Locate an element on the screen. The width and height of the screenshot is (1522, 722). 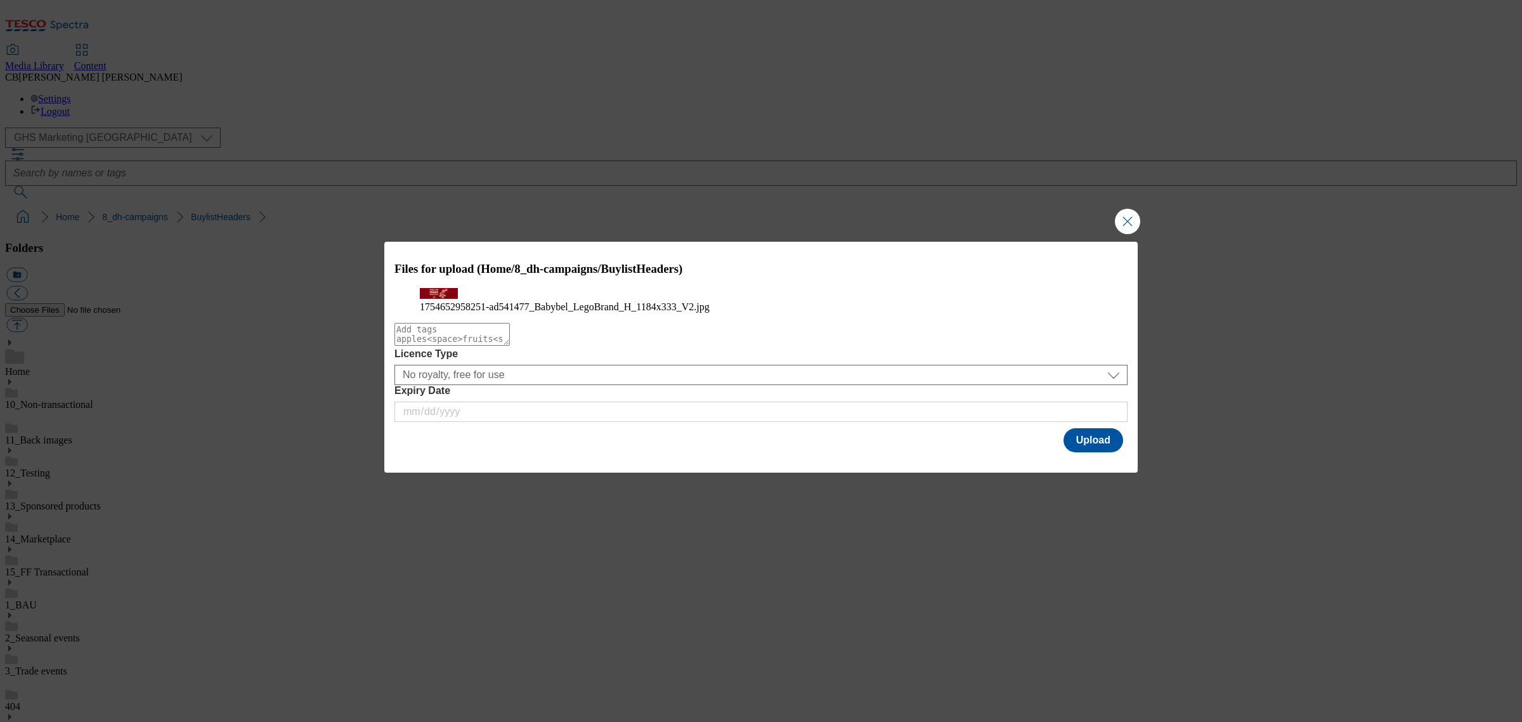
img: preview is located at coordinates (439, 293).